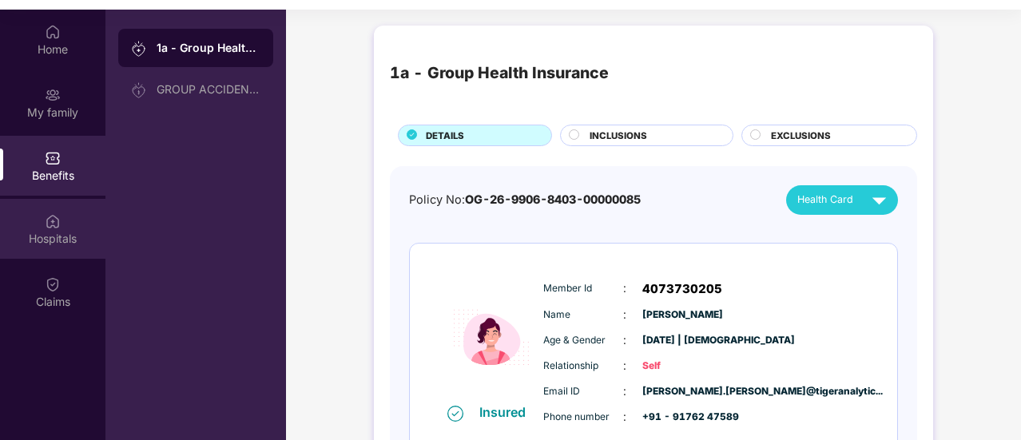  What do you see at coordinates (53, 221) in the screenshot?
I see `img: svg+xml;base64,PHN2ZyBpZD0iSG9zcGl0YWxzIiB4bWxucz0iaHR0cDovL3d3dy53My5vcmcvMjAwMC9zdmciIHdpZHRoPS...` at bounding box center [53, 221].